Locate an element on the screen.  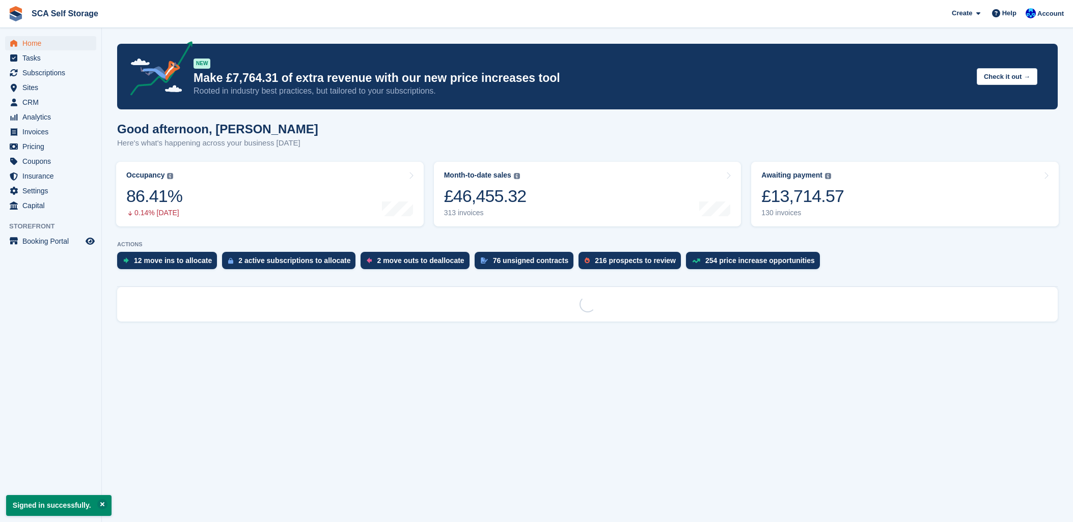
img: stora-icon-8386f47178a22dfd0bd8f6a31ec36ba5ce8667c1dd55bd0f319d3a0aa187defe.svg is located at coordinates (16, 14).